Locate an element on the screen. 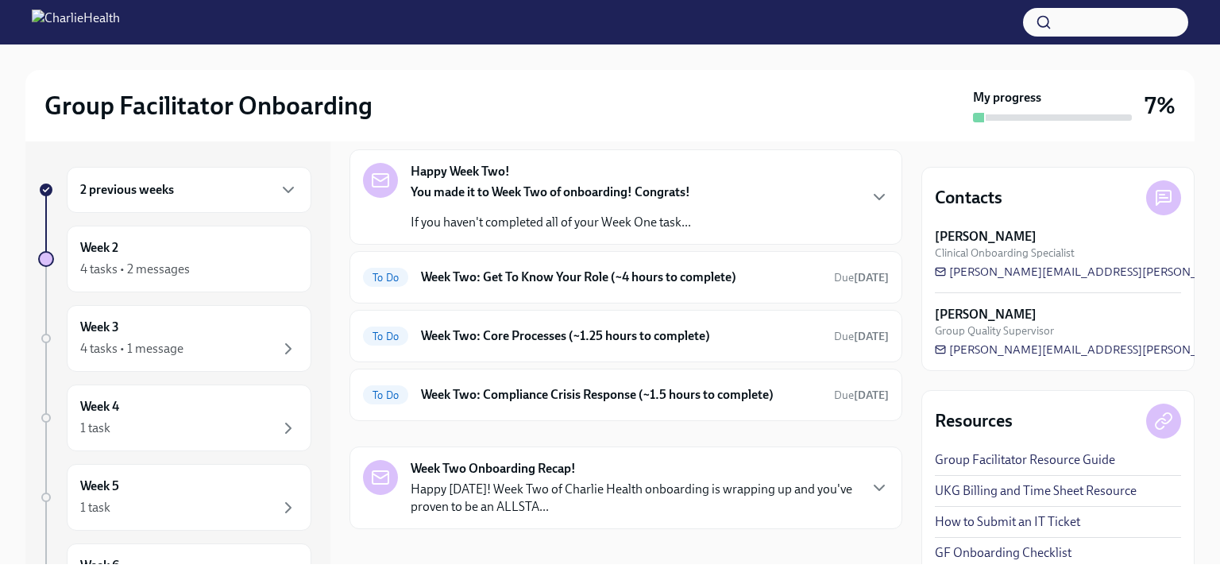  div: 4 tasks • 2 messages is located at coordinates (135, 269).